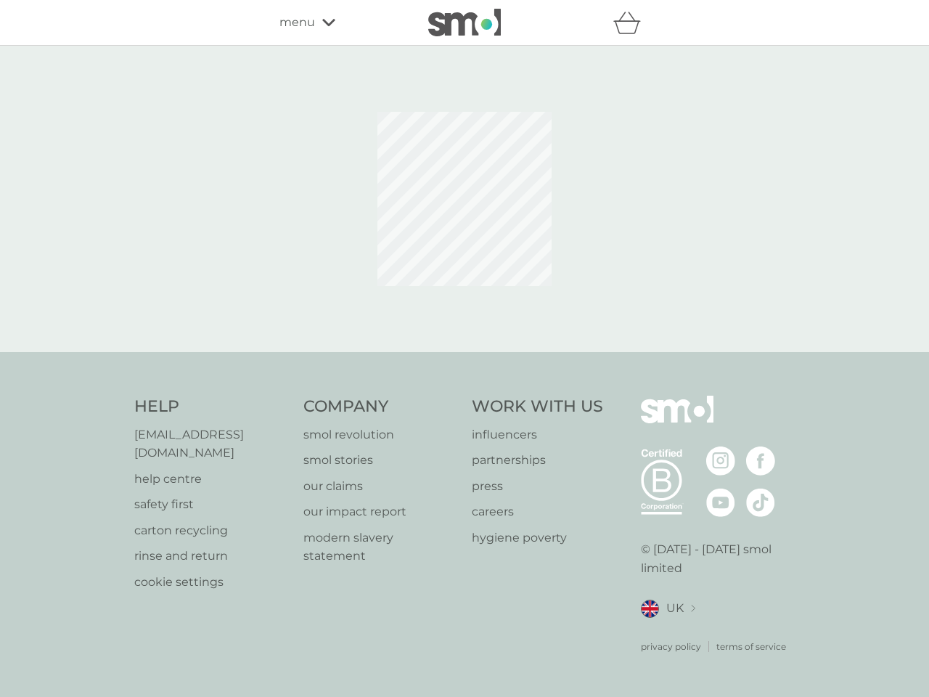 Image resolution: width=929 pixels, height=697 pixels. I want to click on img: visit the smol Facebook page, so click(761, 461).